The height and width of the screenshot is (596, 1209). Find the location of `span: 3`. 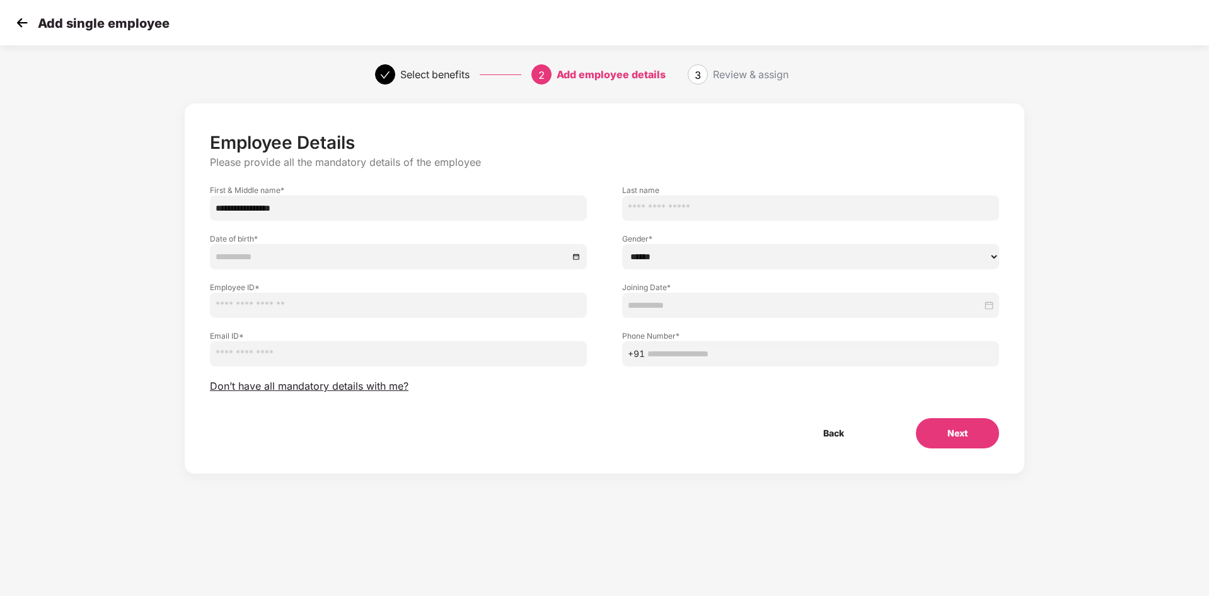

span: 3 is located at coordinates (698, 75).